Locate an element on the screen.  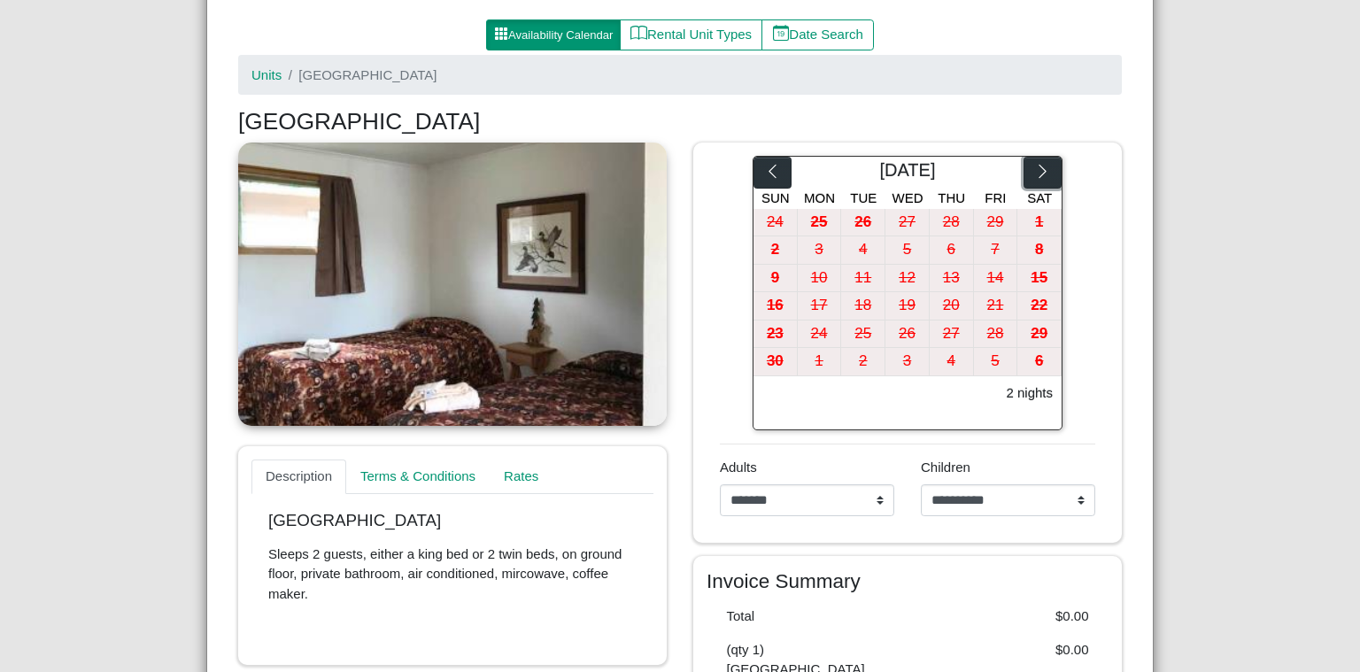
h4: Invoice Summary is located at coordinates (907, 581).